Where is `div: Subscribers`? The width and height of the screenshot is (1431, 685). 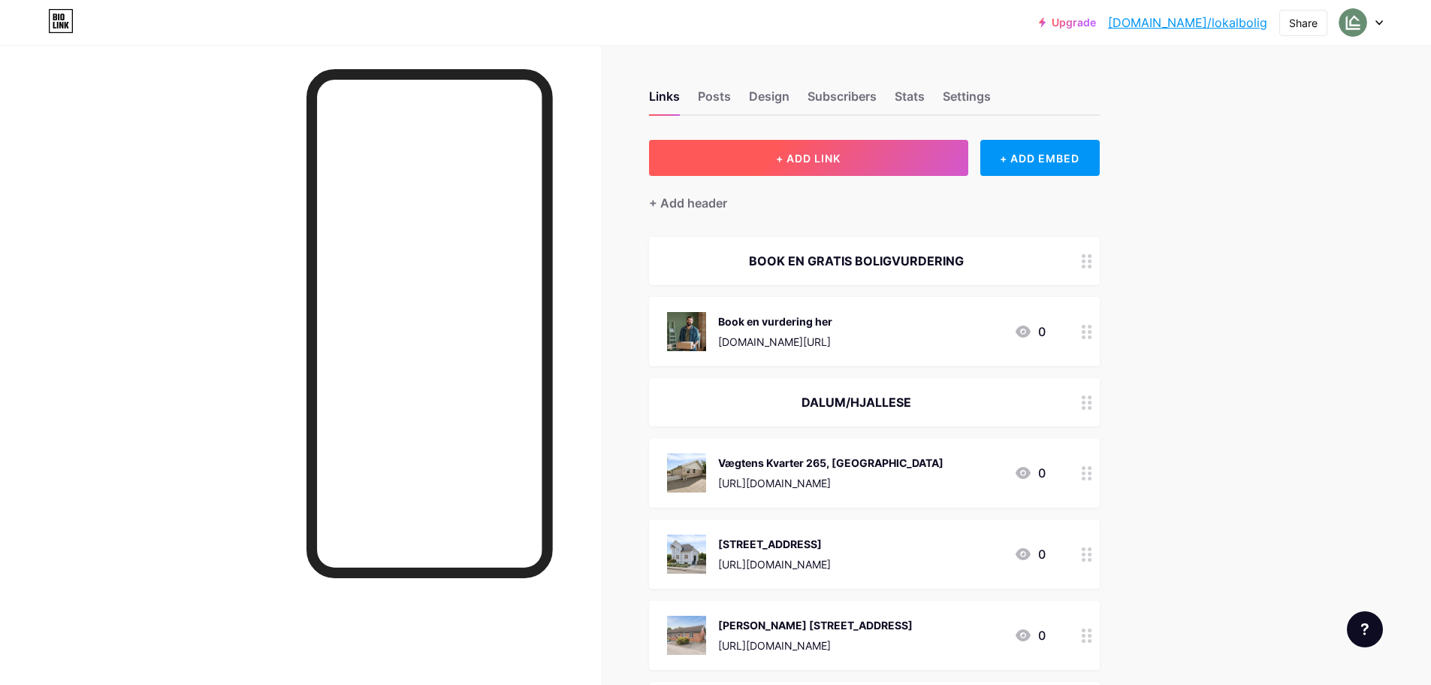 div: Subscribers is located at coordinates (842, 101).